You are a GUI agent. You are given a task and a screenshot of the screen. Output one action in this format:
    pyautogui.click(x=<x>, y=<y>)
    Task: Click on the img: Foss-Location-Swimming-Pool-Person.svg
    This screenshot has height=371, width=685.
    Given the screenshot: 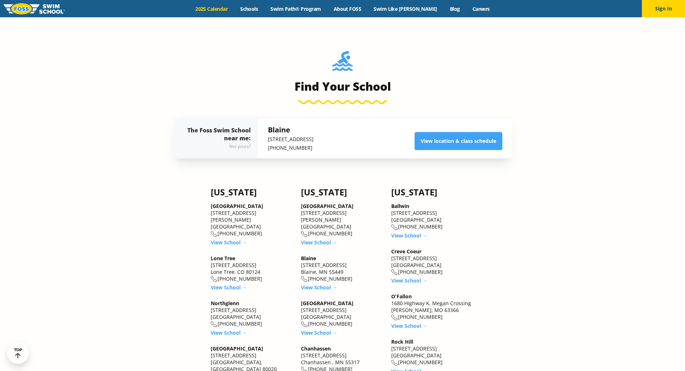 What is the action you would take?
    pyautogui.click(x=342, y=63)
    